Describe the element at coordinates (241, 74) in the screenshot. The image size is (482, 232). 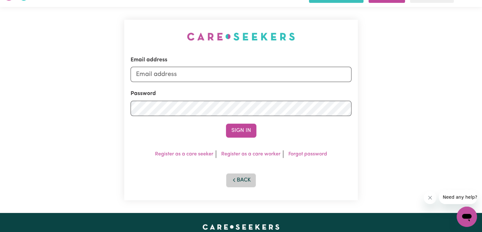
I see `input: Email address` at that location.